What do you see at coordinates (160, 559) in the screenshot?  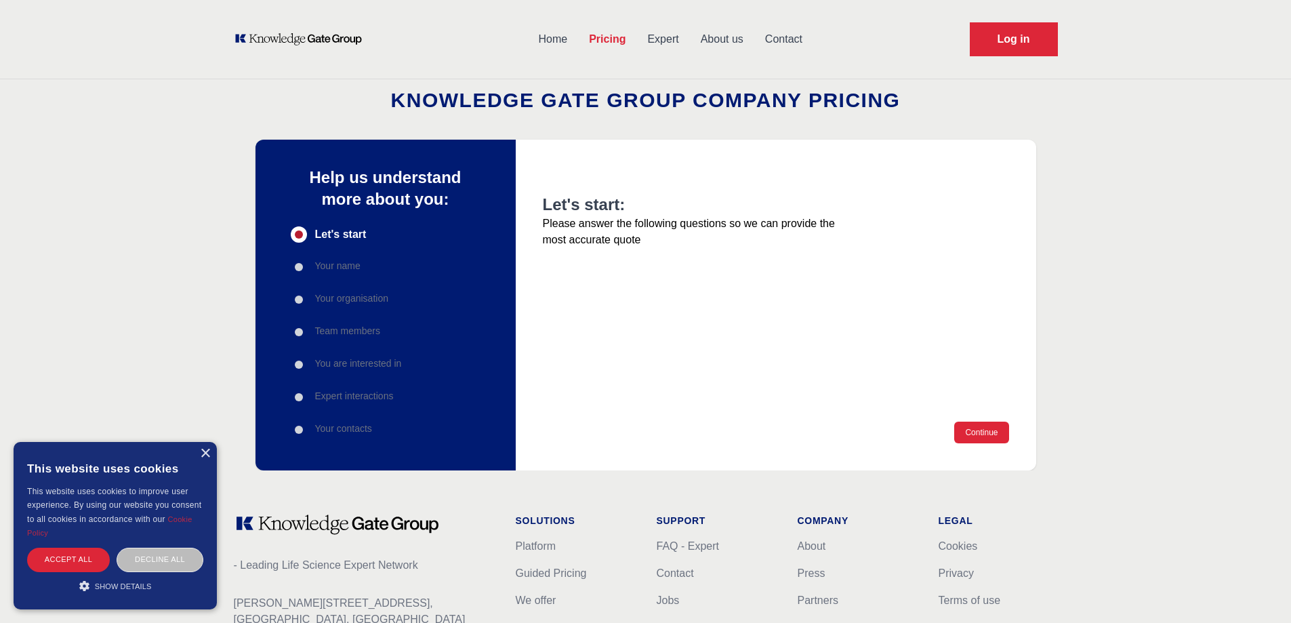 I see `div: Decline all` at bounding box center [160, 559].